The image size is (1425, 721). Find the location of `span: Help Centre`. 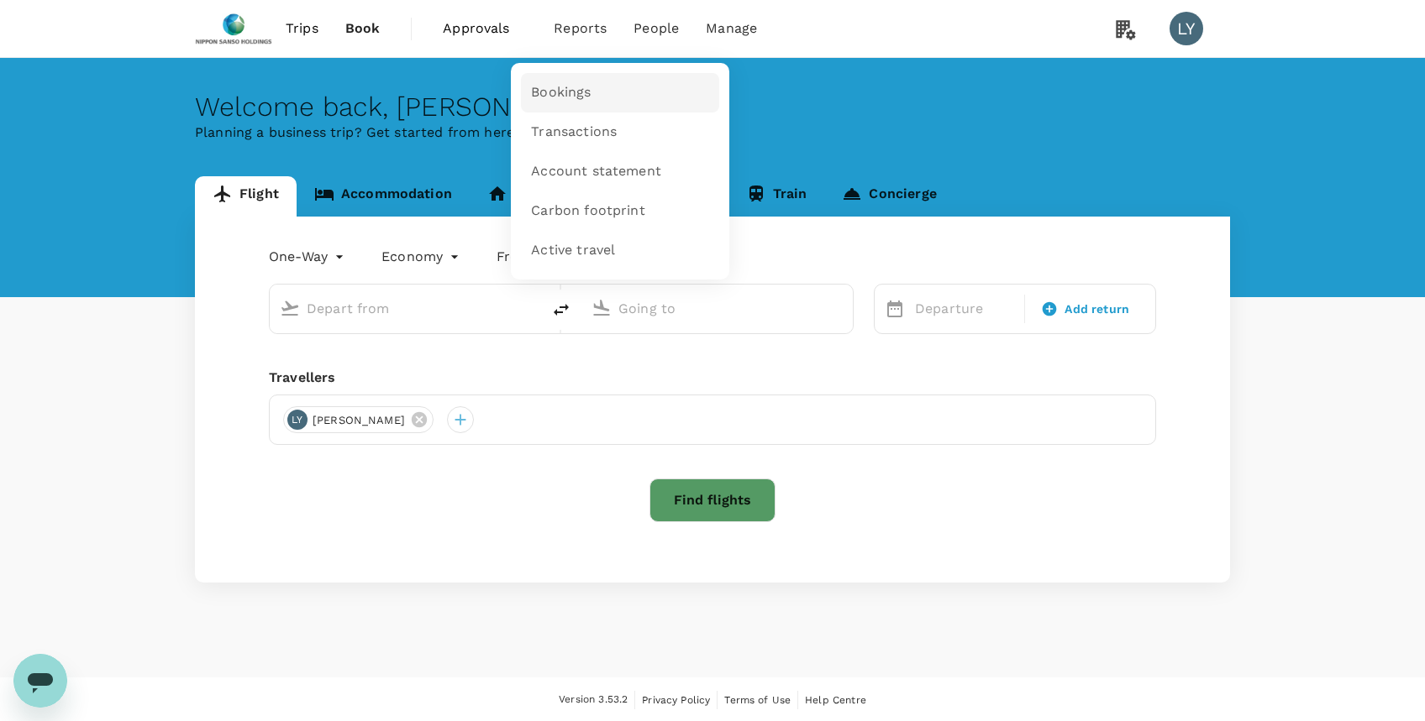

span: Help Centre is located at coordinates (835, 701).